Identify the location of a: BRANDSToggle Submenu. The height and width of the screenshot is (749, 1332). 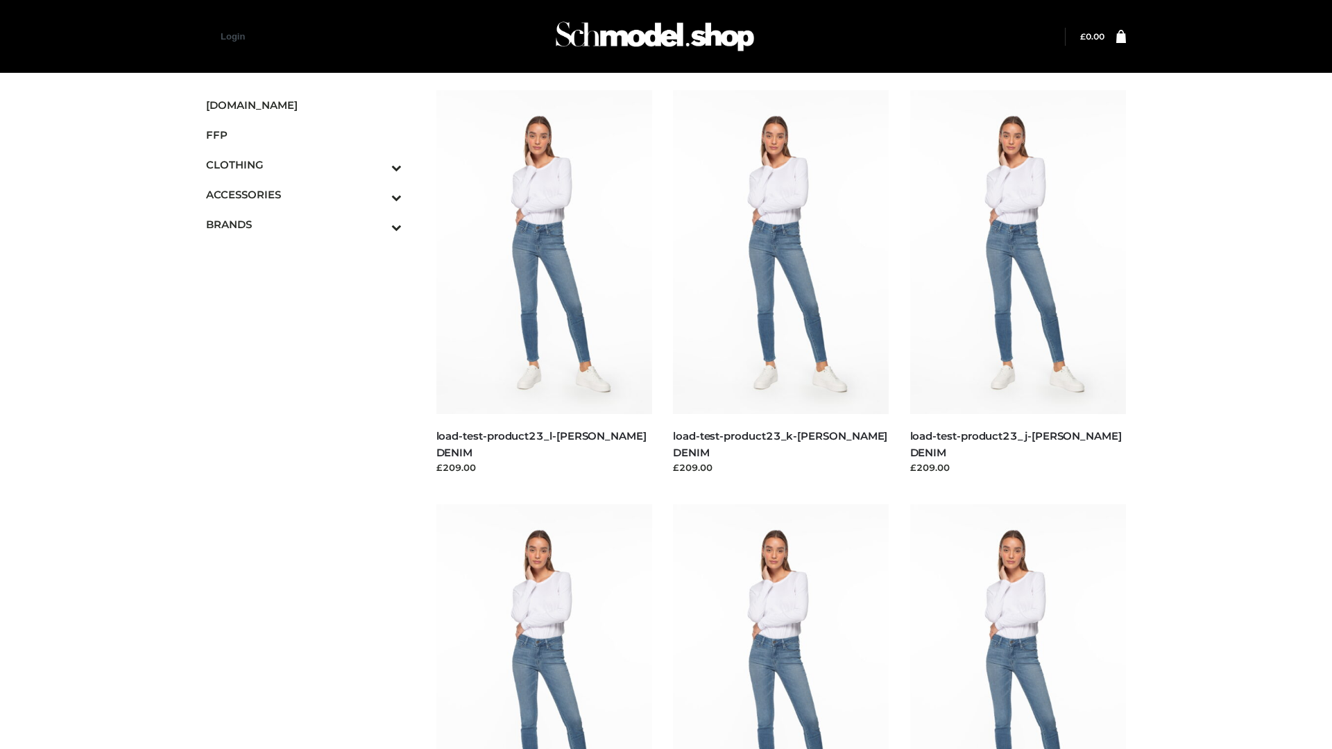
(304, 224).